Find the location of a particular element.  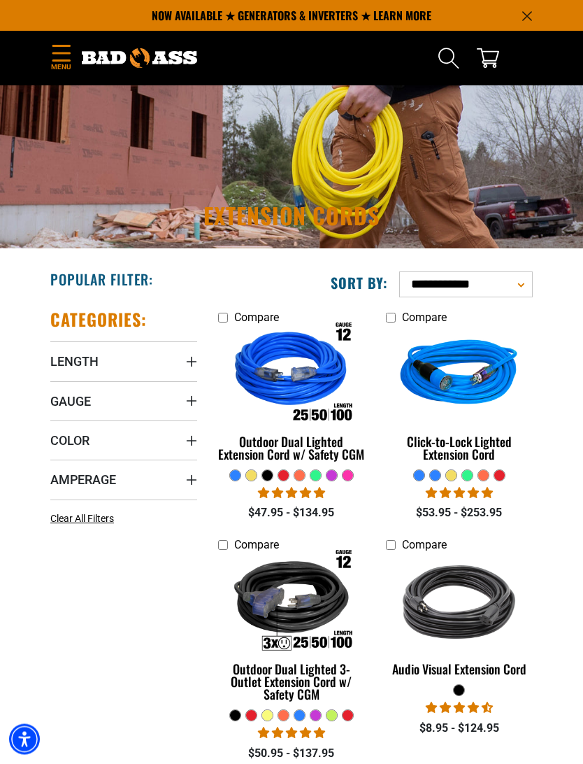

span: Amperage is located at coordinates (83, 480).